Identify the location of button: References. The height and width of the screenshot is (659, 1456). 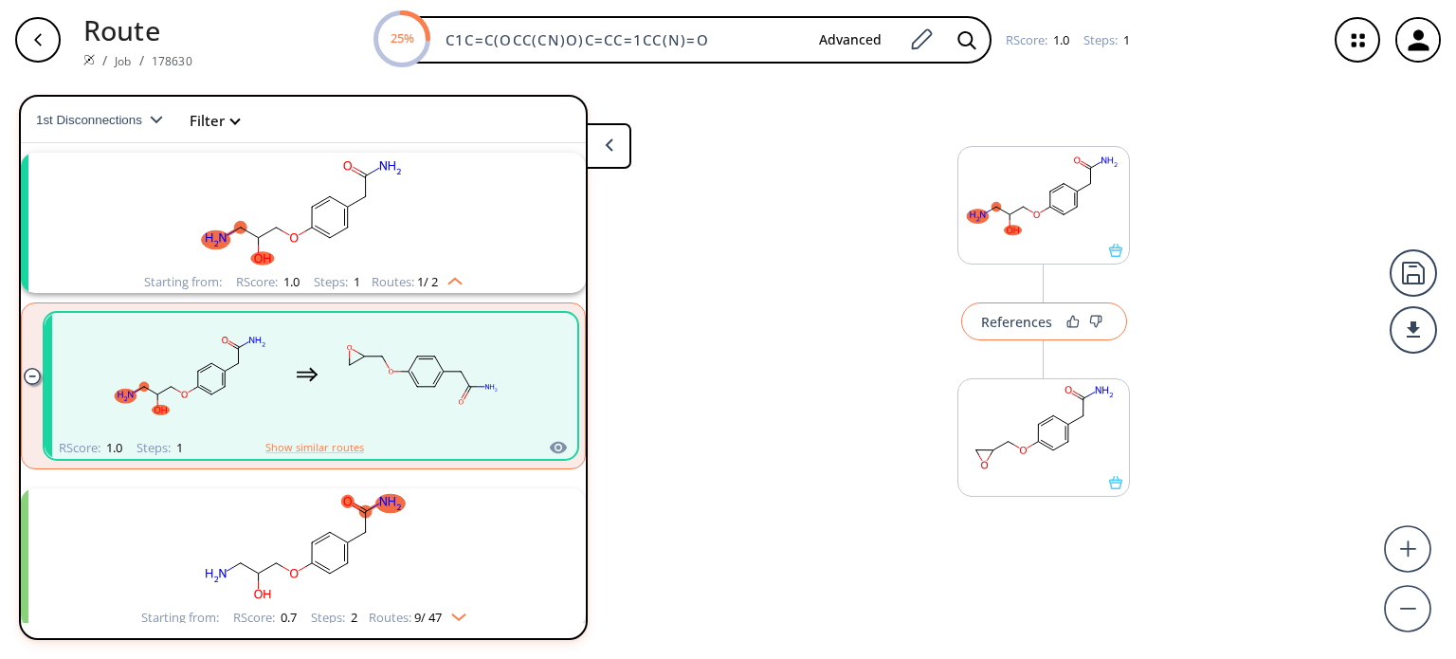
(1044, 321).